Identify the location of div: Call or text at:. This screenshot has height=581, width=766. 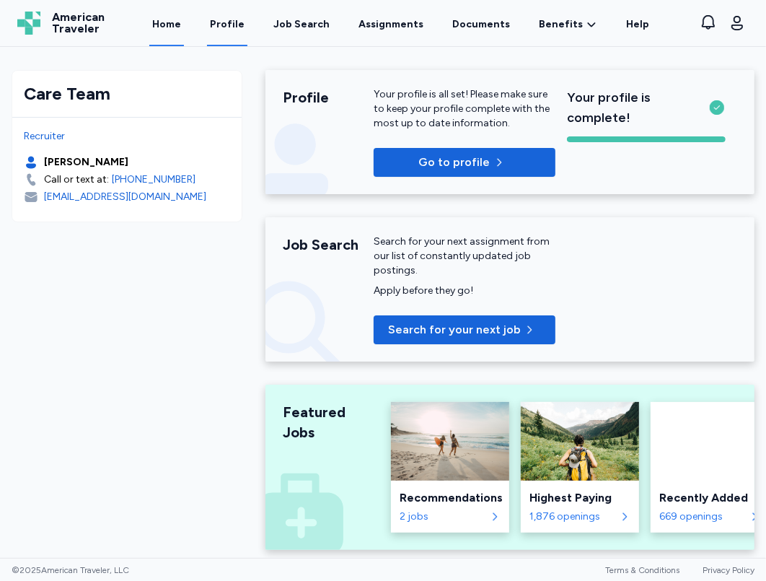
(76, 180).